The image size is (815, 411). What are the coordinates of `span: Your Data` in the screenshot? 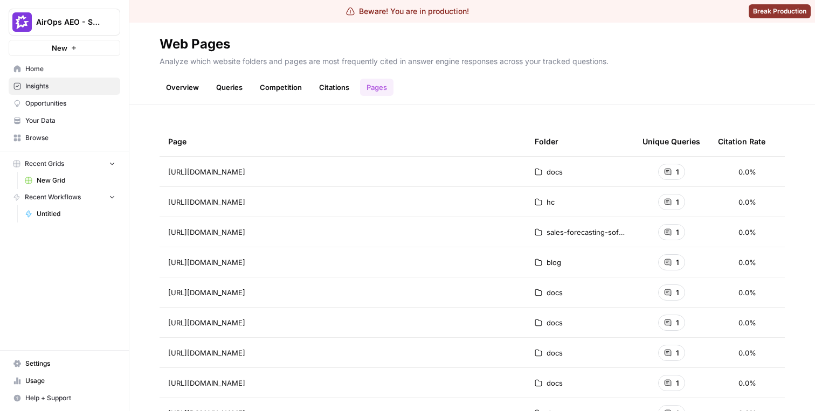 It's located at (70, 121).